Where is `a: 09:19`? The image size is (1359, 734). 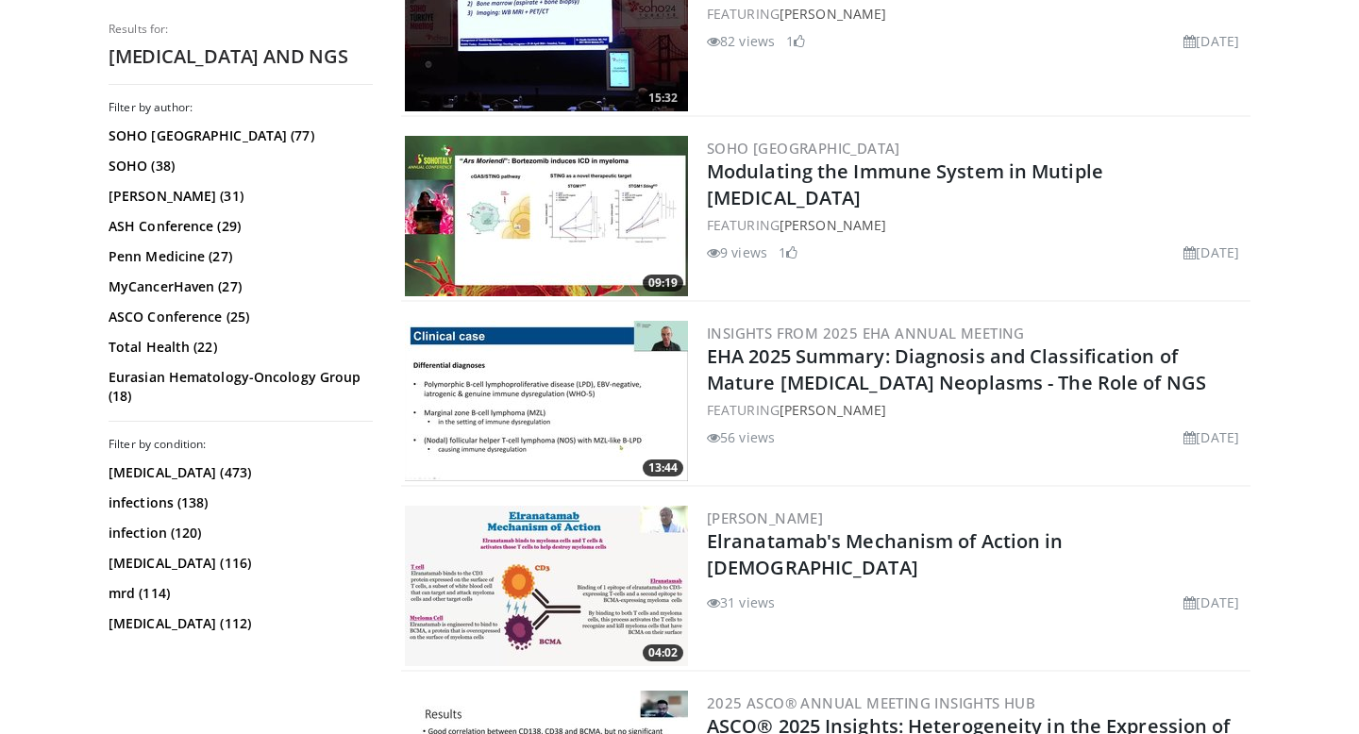
a: 09:19 is located at coordinates (546, 216).